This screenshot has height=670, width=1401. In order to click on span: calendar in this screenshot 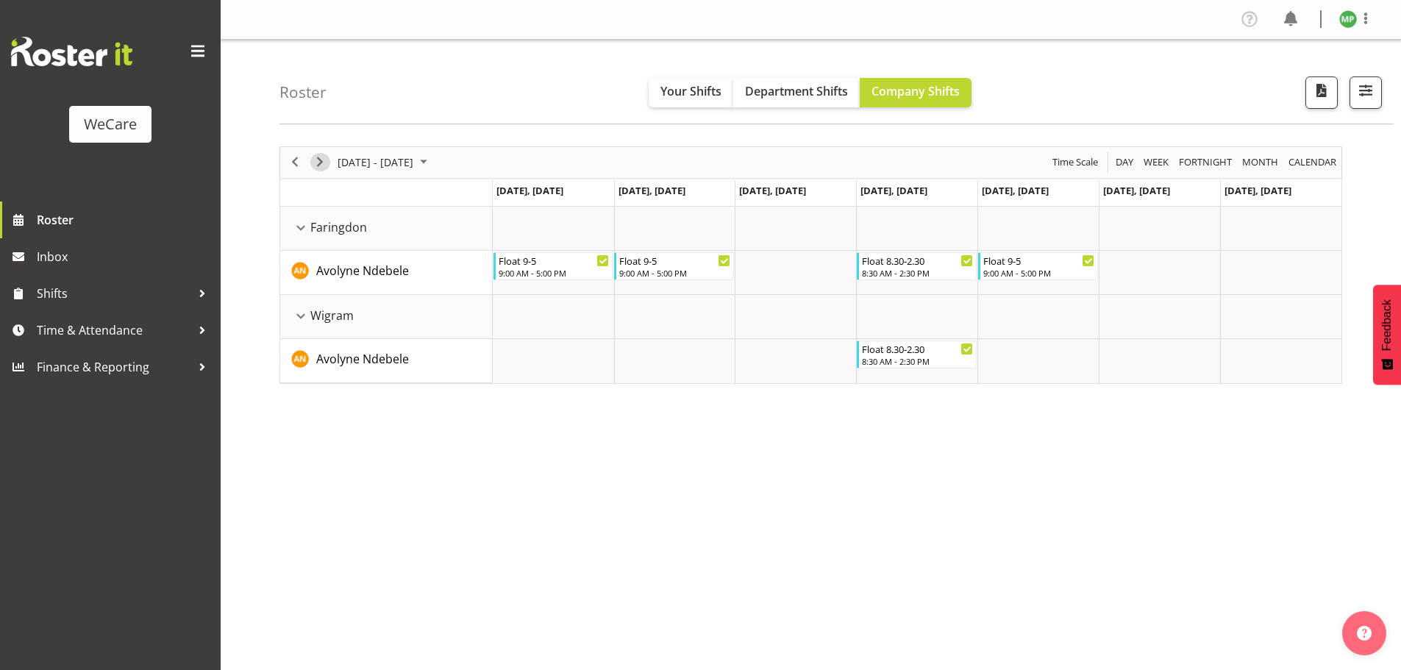, I will do `click(1312, 162)`.